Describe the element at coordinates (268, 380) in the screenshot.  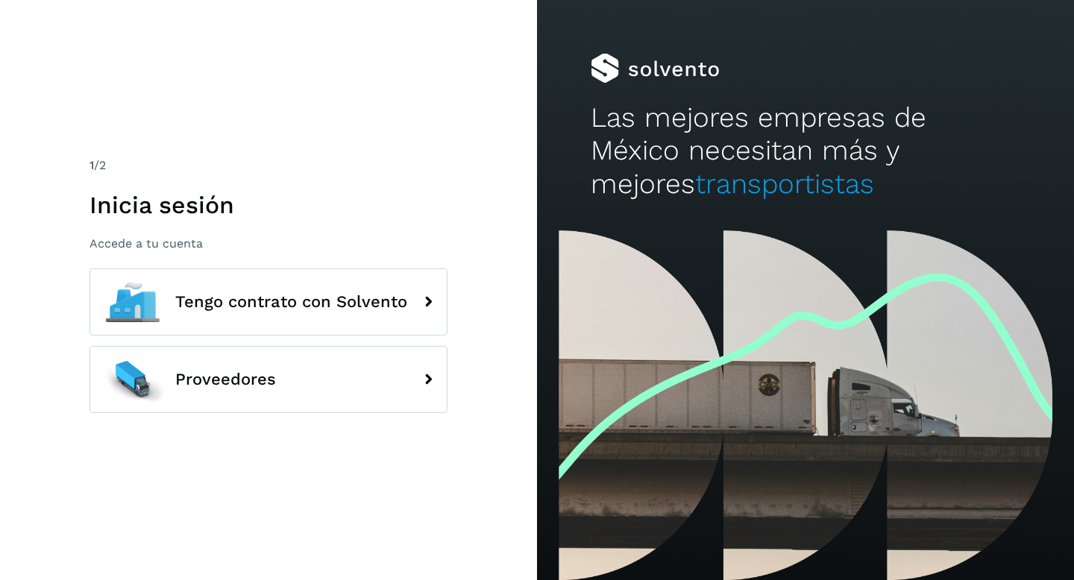
I see `button: Proveedores` at that location.